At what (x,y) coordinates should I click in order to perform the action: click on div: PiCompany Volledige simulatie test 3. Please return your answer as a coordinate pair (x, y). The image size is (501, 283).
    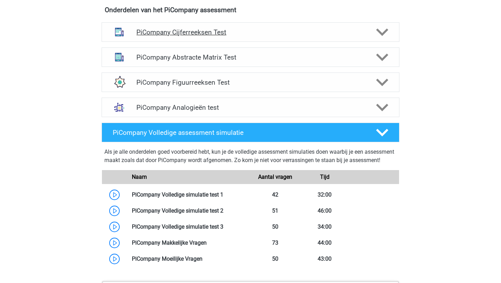
    Looking at the image, I should click on (189, 227).